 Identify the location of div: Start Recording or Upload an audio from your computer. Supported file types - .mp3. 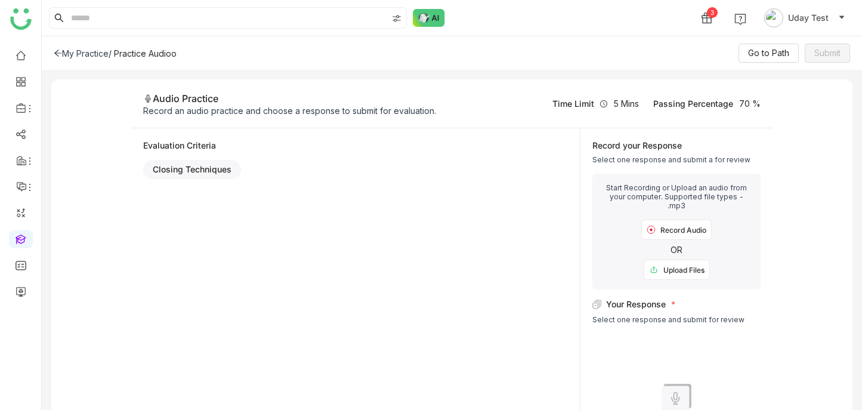
(676, 196).